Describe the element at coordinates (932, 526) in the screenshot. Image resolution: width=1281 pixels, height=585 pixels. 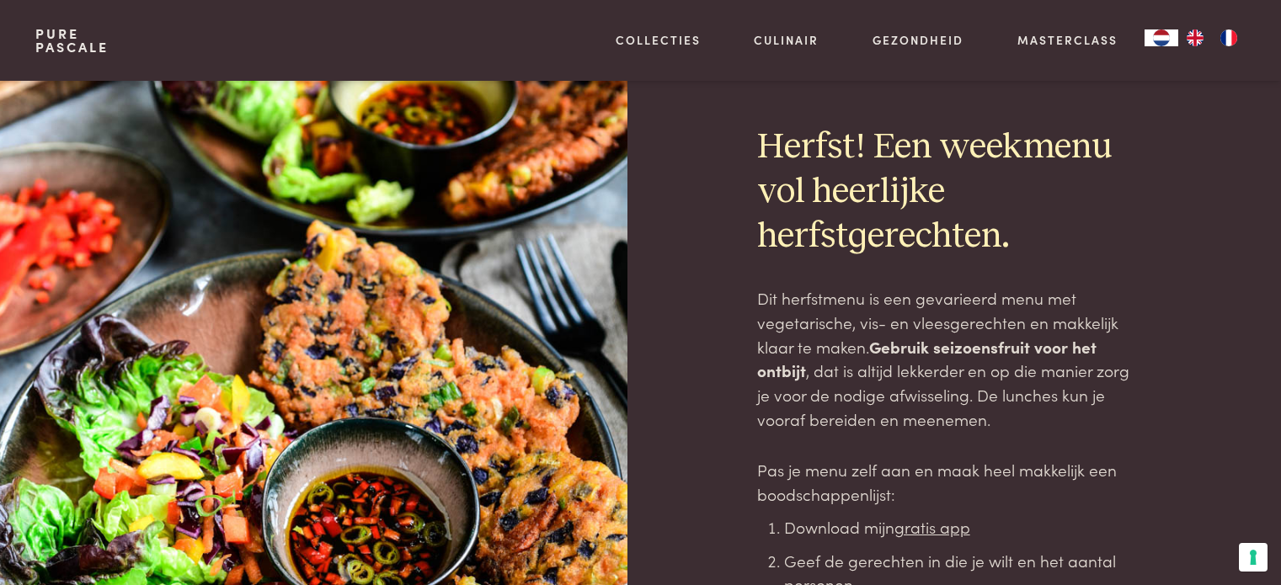
I see `u: gratis app` at that location.